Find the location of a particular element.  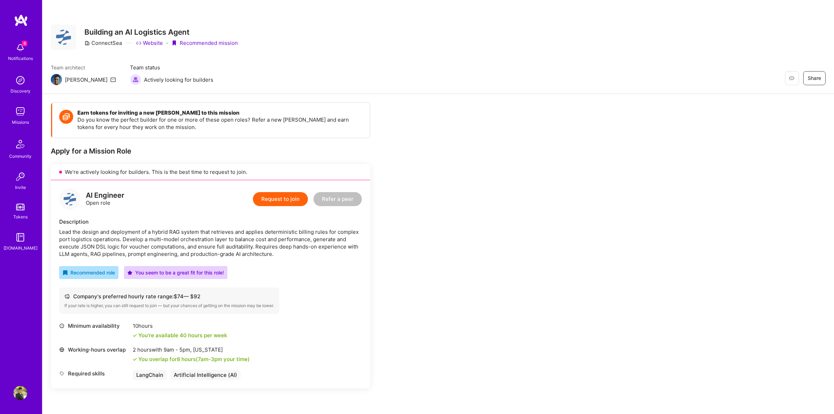

button: Refer a peer is located at coordinates (338, 199).